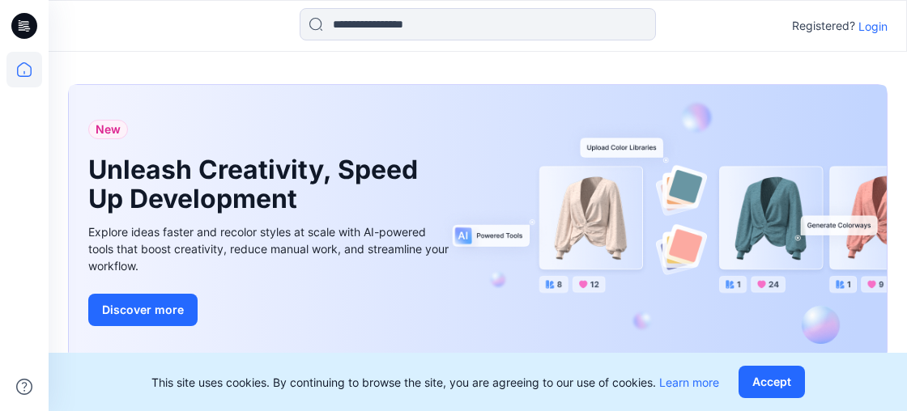 This screenshot has height=411, width=907. What do you see at coordinates (270, 248) in the screenshot?
I see `div: Explore ideas faster and recolor styles at scale with AI-powered tools that boost creativity, red...` at bounding box center [270, 248].